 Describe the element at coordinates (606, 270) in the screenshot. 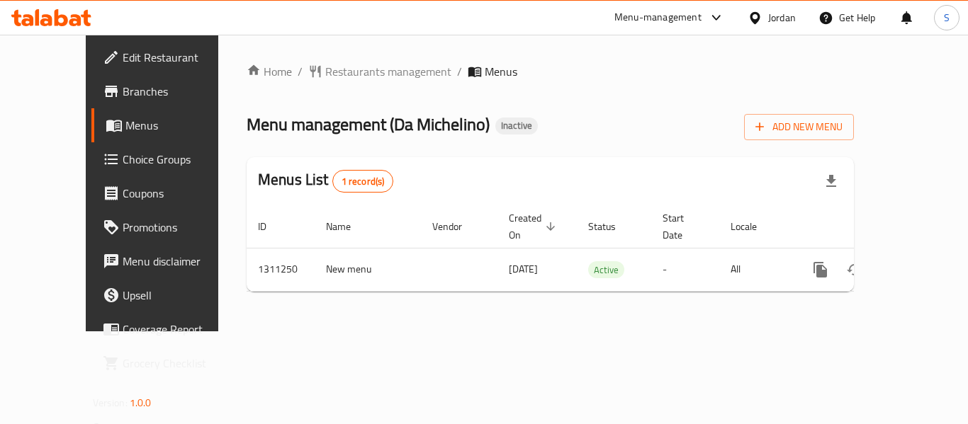

I see `div: Active` at that location.